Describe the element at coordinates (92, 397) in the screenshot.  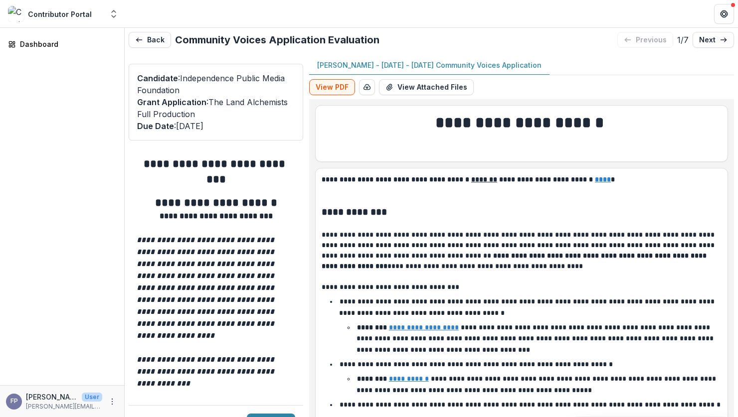
I see `p: User` at that location.